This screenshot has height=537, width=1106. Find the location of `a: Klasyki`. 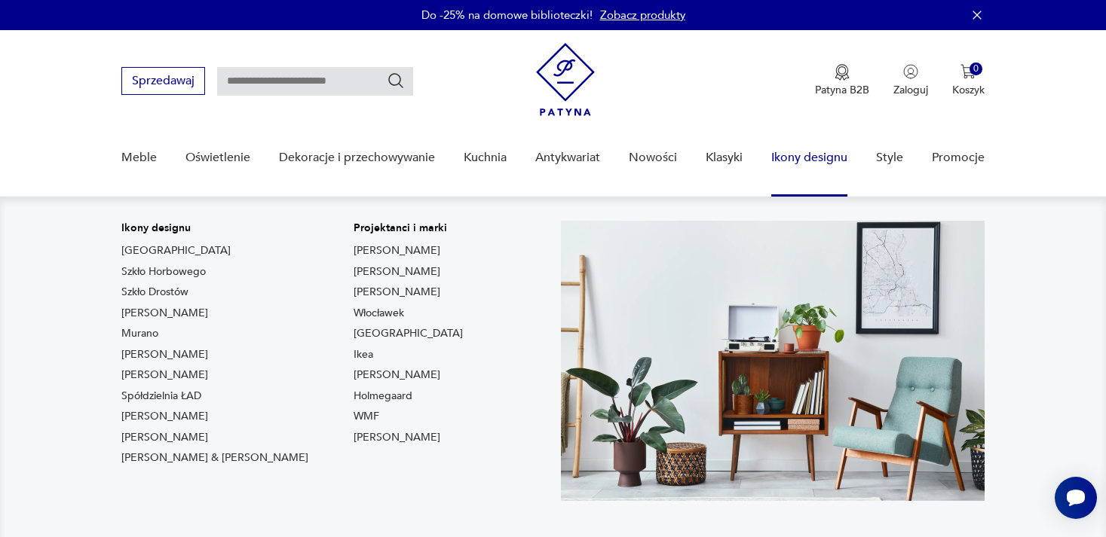

a: Klasyki is located at coordinates (723, 158).